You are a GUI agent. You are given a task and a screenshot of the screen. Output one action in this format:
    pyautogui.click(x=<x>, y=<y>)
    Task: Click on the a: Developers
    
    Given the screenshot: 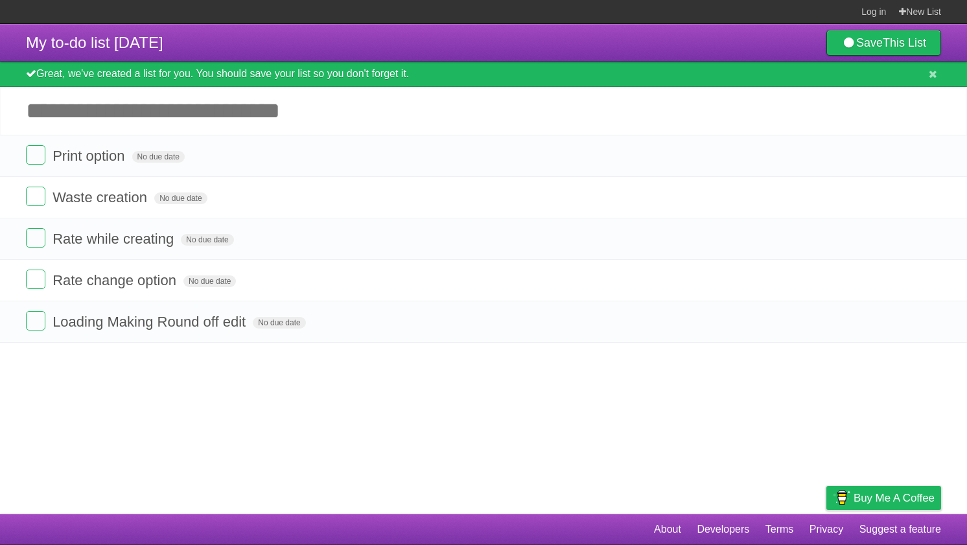 What is the action you would take?
    pyautogui.click(x=723, y=530)
    